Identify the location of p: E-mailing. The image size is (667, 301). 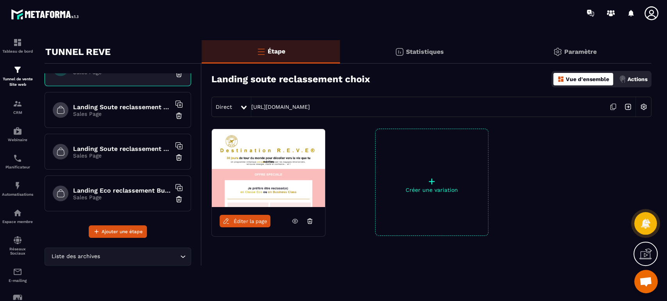
(18, 281).